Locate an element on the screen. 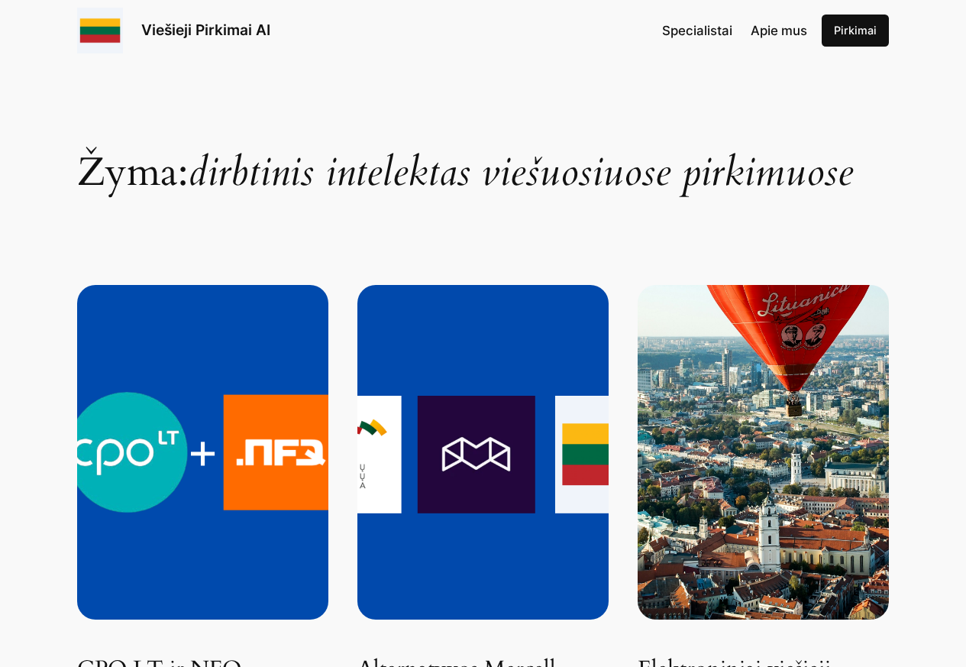 This screenshot has height=667, width=966. span: Specialistai is located at coordinates (697, 31).